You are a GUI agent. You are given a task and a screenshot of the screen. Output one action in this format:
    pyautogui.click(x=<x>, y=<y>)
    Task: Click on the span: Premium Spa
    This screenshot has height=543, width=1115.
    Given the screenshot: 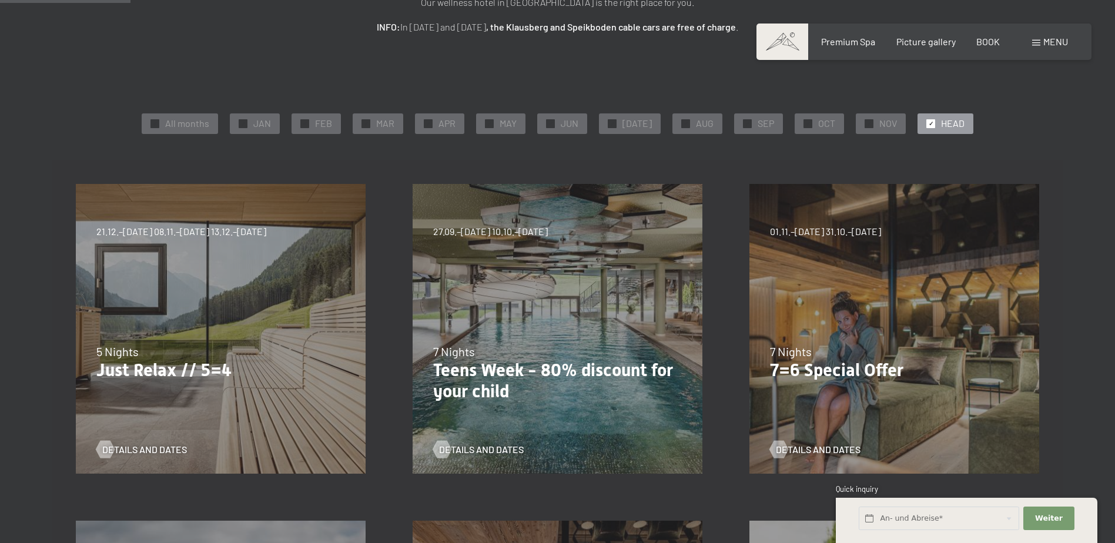 What is the action you would take?
    pyautogui.click(x=848, y=41)
    